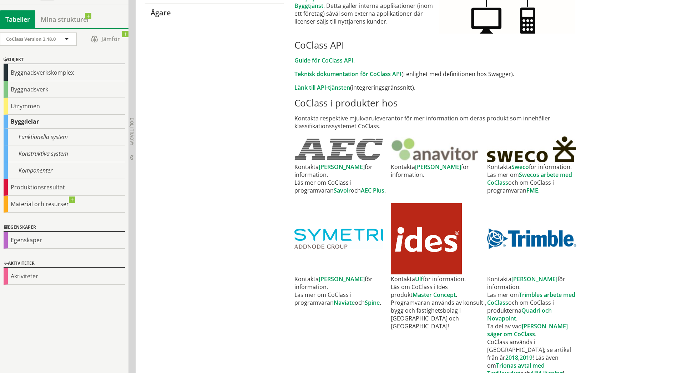  What do you see at coordinates (439, 122) in the screenshot?
I see `p: Kontakta respektive mjukvaruleverantör för mer information om deras produkt som innehåller klassi...` at bounding box center [439, 122].